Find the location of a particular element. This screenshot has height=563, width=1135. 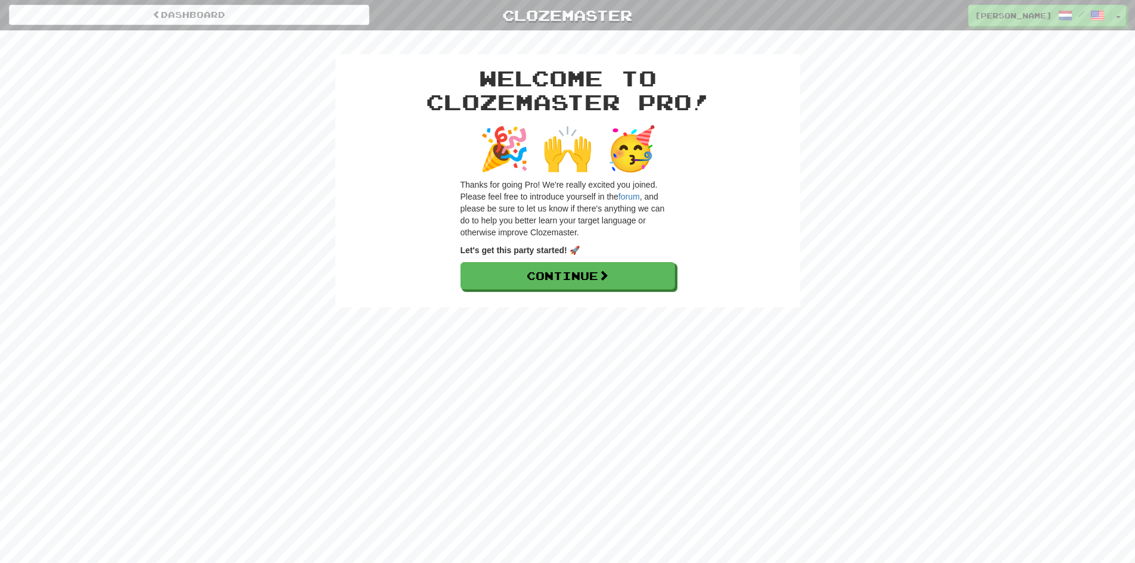

a: Clozemaster is located at coordinates (567, 15).